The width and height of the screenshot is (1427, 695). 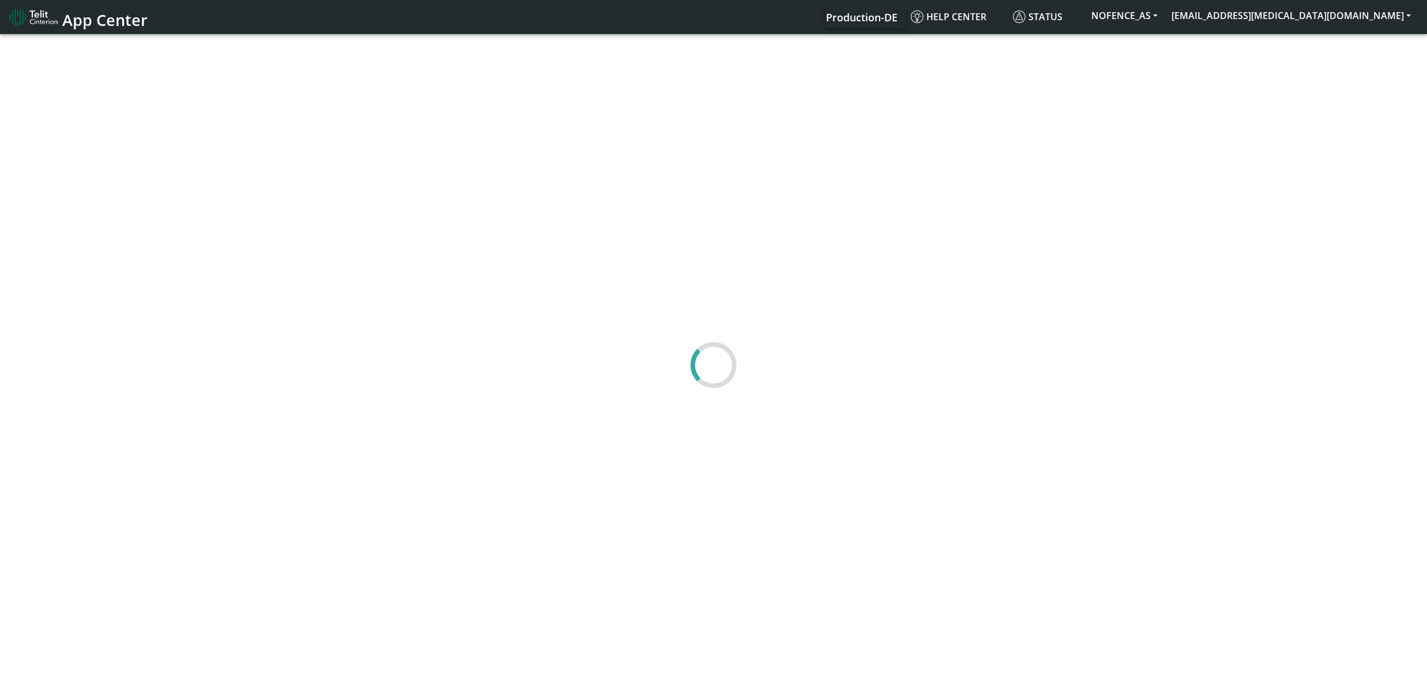 What do you see at coordinates (1124, 16) in the screenshot?
I see `button: NOFENCE_AS` at bounding box center [1124, 16].